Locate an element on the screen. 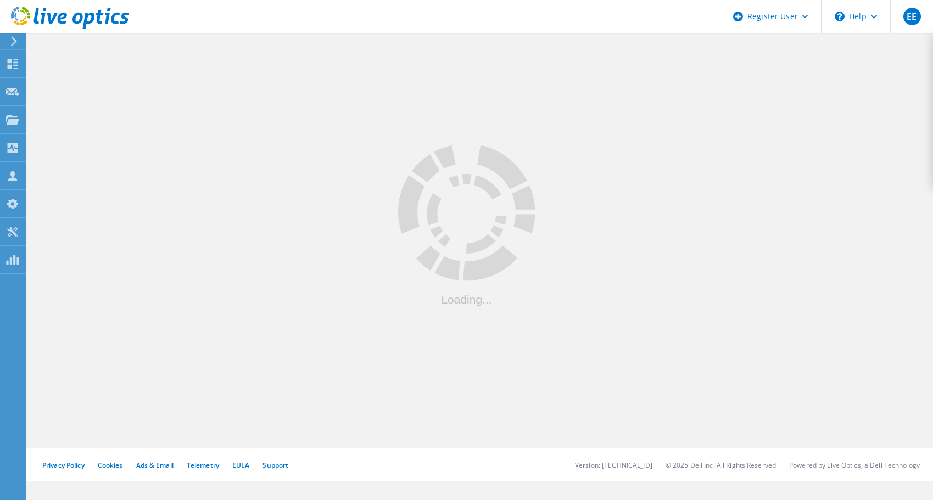 The image size is (933, 500). a: Live Optics Dashboard is located at coordinates (70, 27).